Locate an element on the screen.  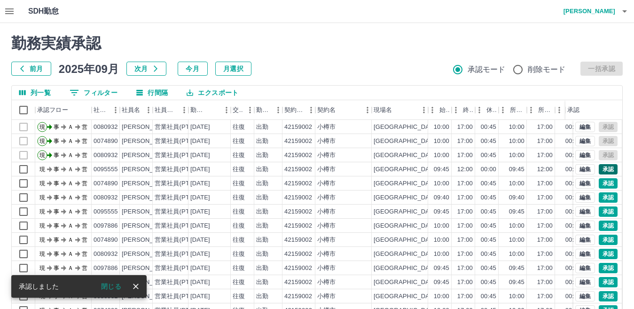
h2: 勤務実績承認 is located at coordinates (317, 43).